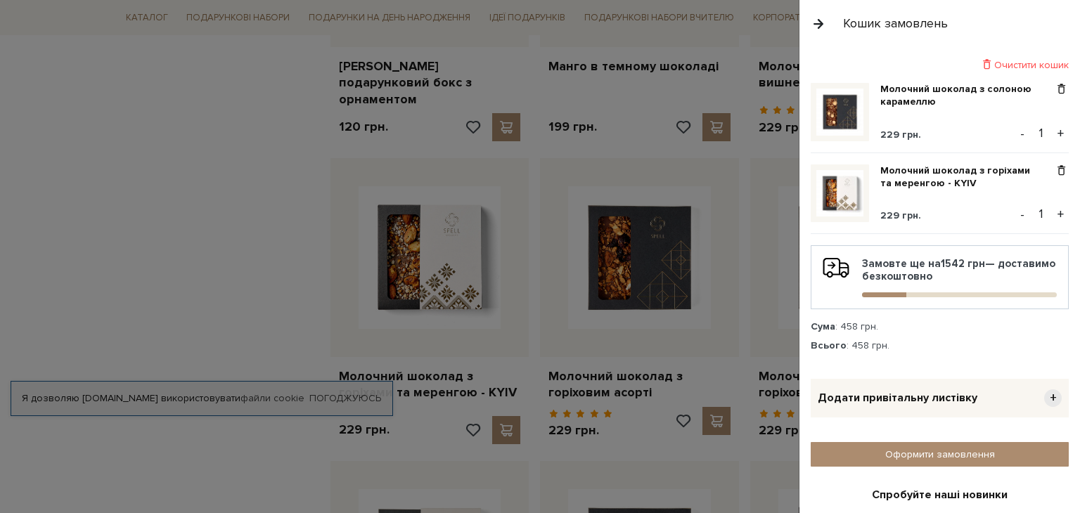 Image resolution: width=1080 pixels, height=513 pixels. I want to click on img: Молочний шоколад з горіхами та меренгою - KYIV, so click(839, 193).